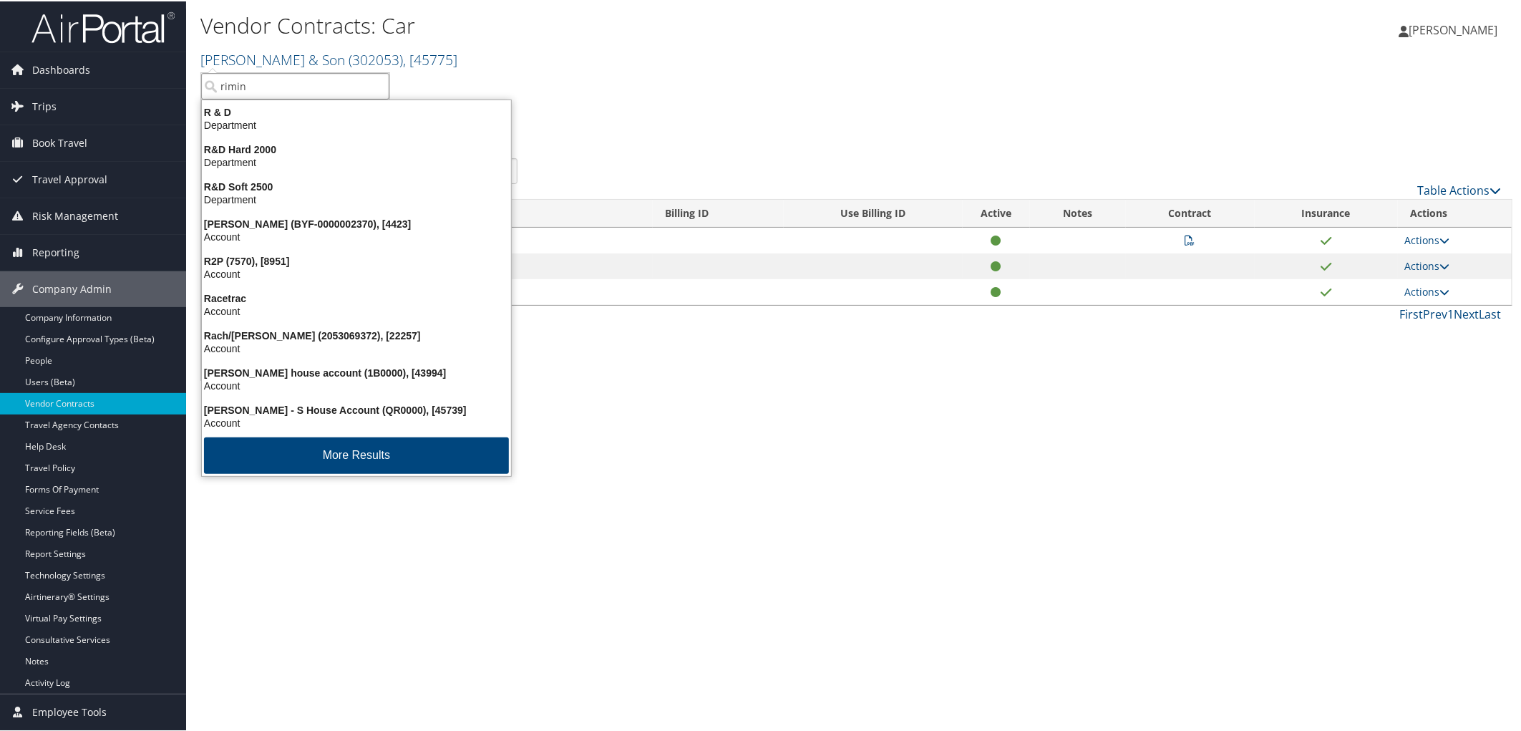 The image size is (1521, 731). What do you see at coordinates (1412, 313) in the screenshot?
I see `a: First` at bounding box center [1412, 313].